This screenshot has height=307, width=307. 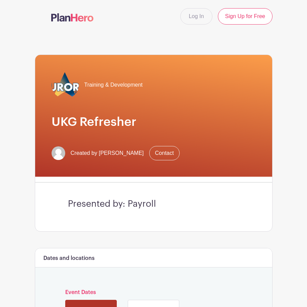 I want to click on h6: Dates and locations, so click(x=69, y=258).